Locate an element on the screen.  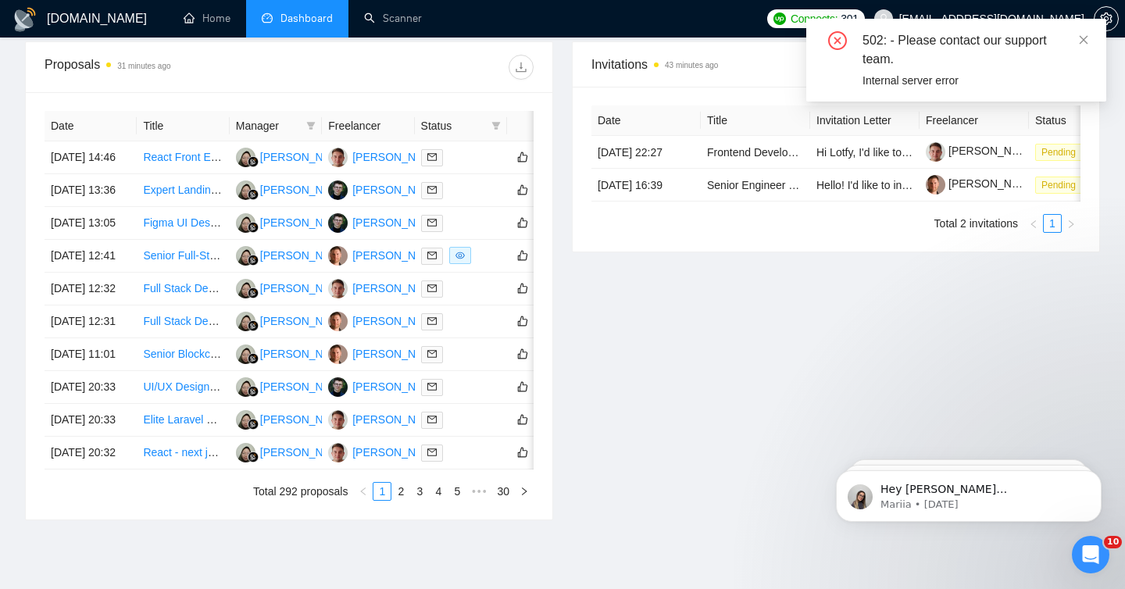
time: 43 minutes ago is located at coordinates (692, 65).